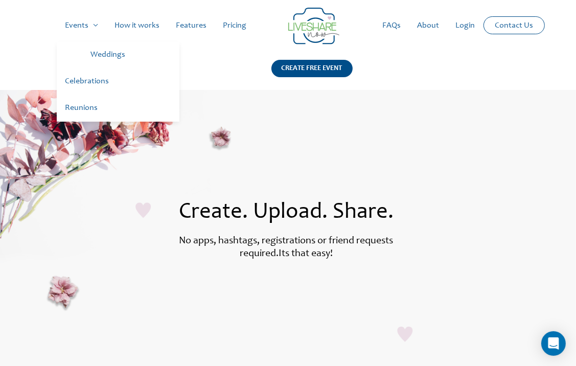 The image size is (576, 366). Describe the element at coordinates (137, 26) in the screenshot. I see `a: How it works` at that location.